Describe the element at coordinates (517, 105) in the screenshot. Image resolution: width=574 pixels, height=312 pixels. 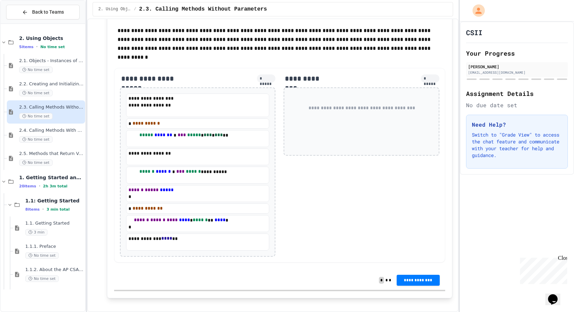
I see `div: No due date set` at that location.